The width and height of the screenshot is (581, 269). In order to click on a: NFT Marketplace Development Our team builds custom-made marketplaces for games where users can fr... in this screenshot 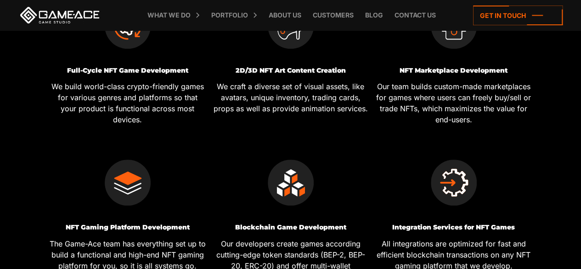, I will do `click(454, 96)`.